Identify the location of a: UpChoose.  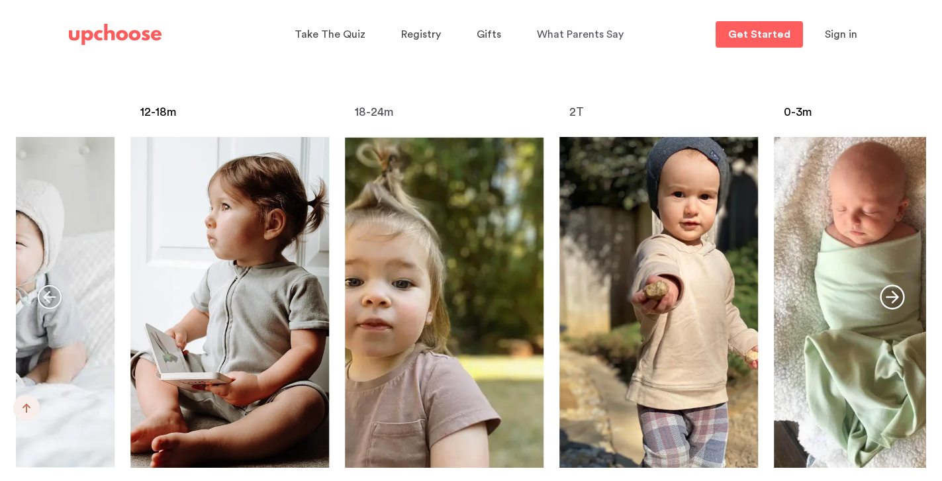
(115, 34).